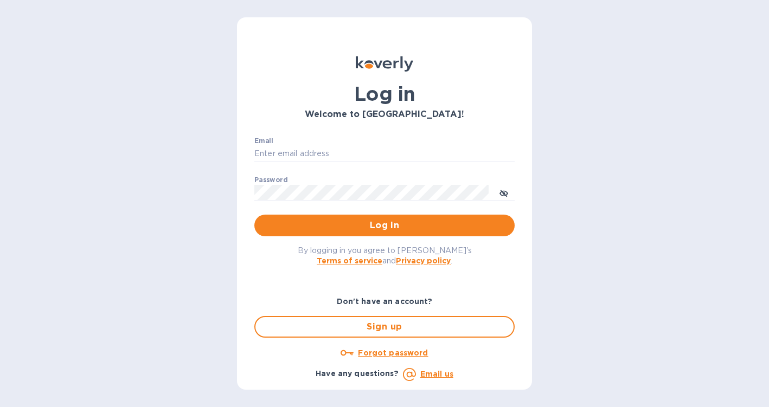  What do you see at coordinates (271, 180) in the screenshot?
I see `label: Password` at bounding box center [271, 180].